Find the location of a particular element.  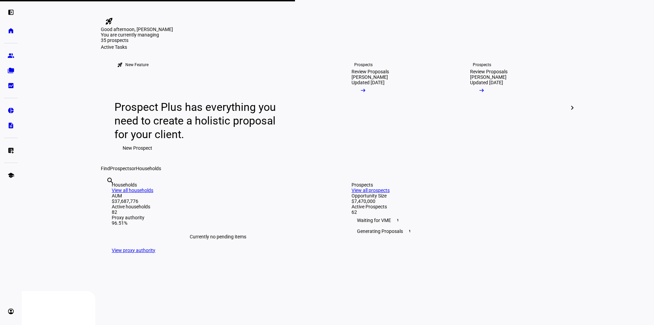

eth-mat-symbol: folder_copy is located at coordinates (11, 70).